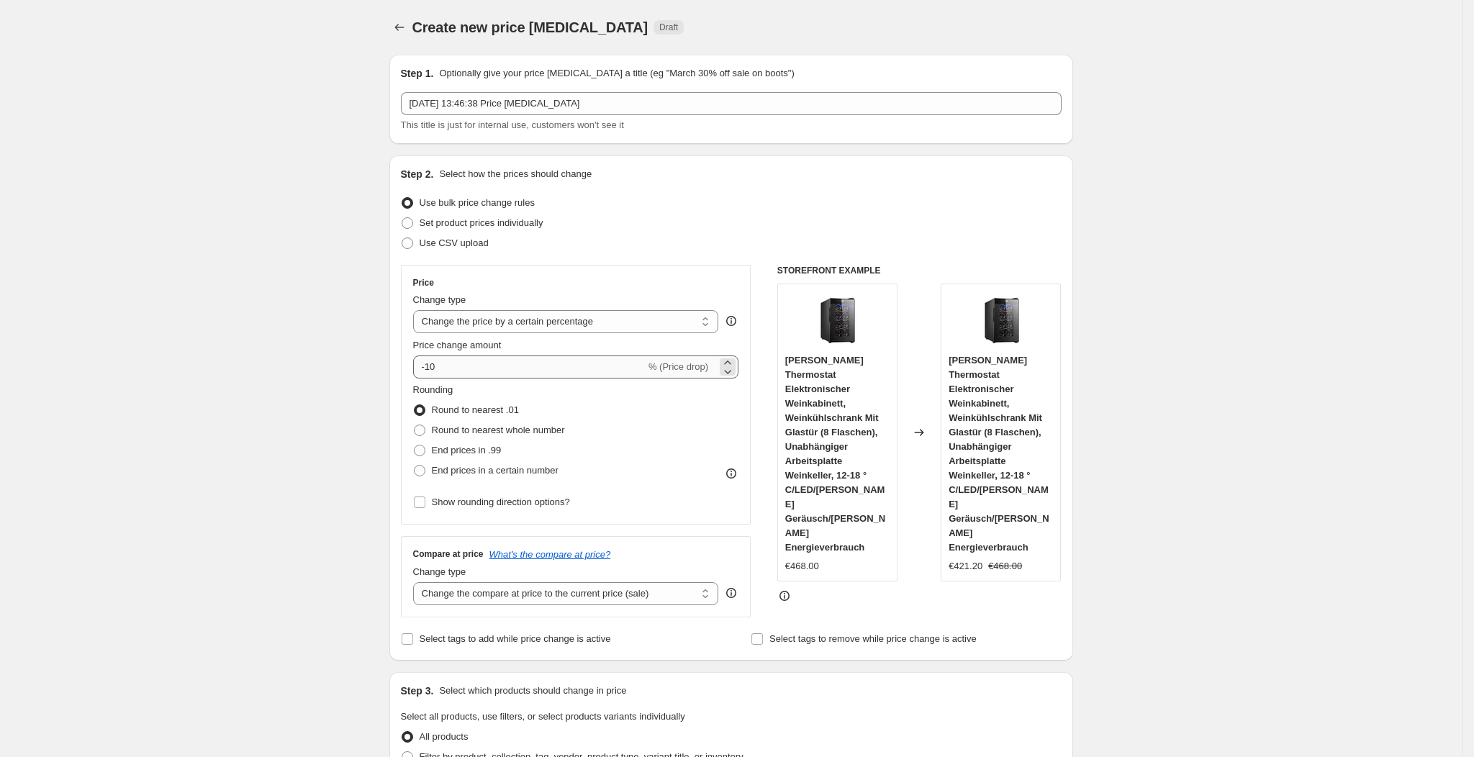 This screenshot has height=757, width=1474. Describe the element at coordinates (477, 202) in the screenshot. I see `span: Use bulk price change rules` at that location.